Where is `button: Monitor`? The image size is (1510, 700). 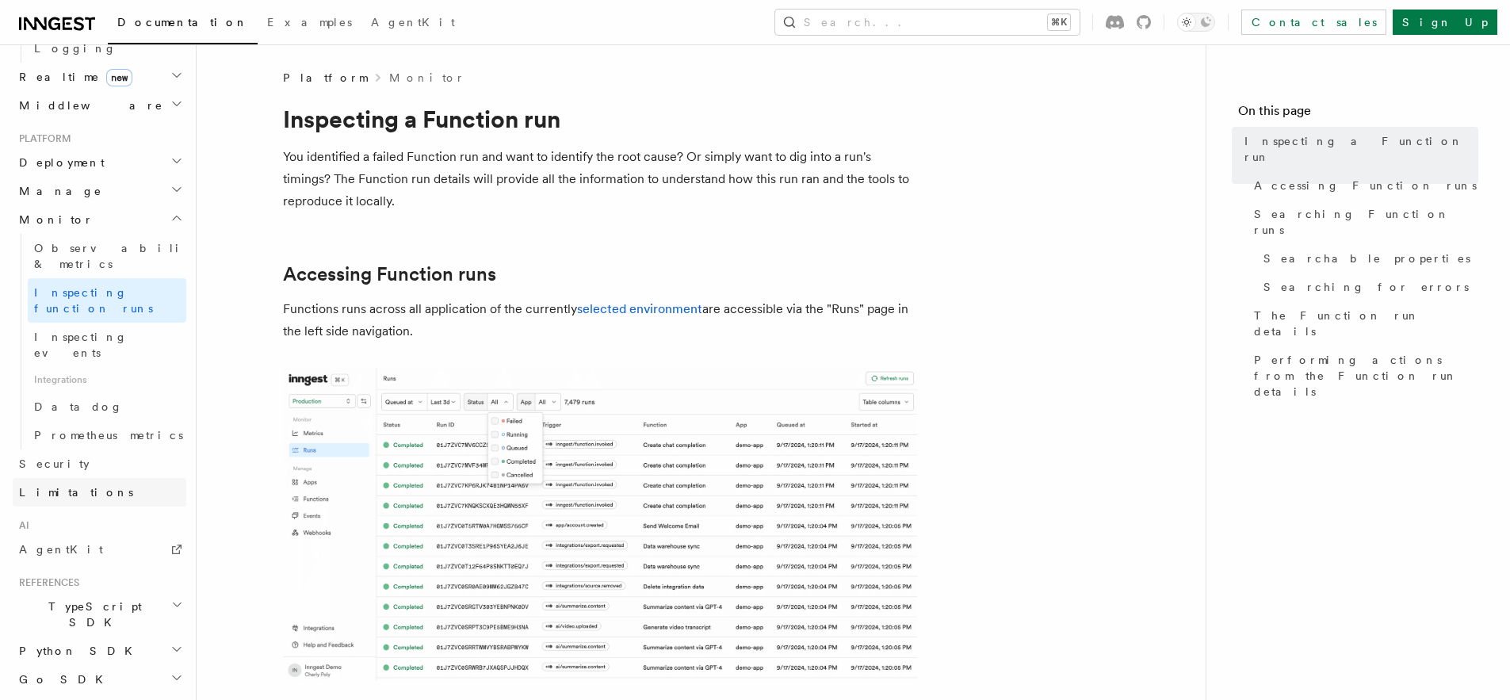 button: Monitor is located at coordinates (99, 220).